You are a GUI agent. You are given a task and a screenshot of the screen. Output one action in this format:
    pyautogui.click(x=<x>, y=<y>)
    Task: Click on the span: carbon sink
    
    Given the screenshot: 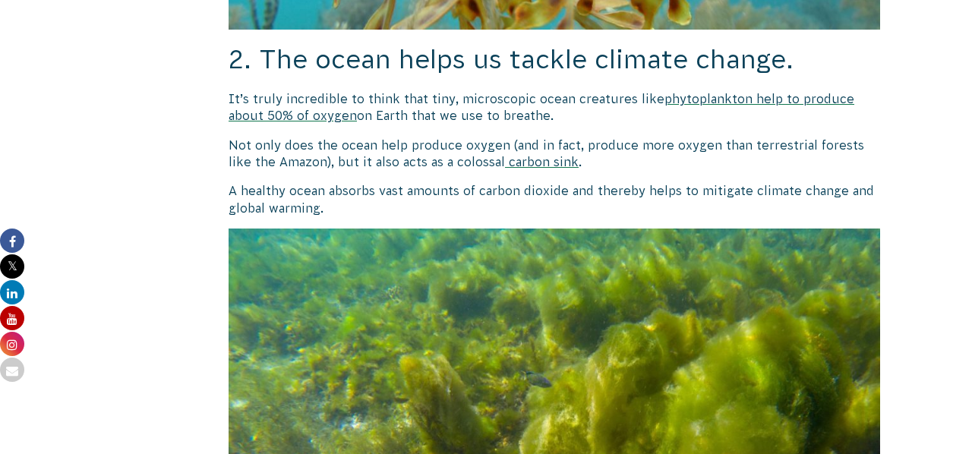 What is the action you would take?
    pyautogui.click(x=544, y=162)
    